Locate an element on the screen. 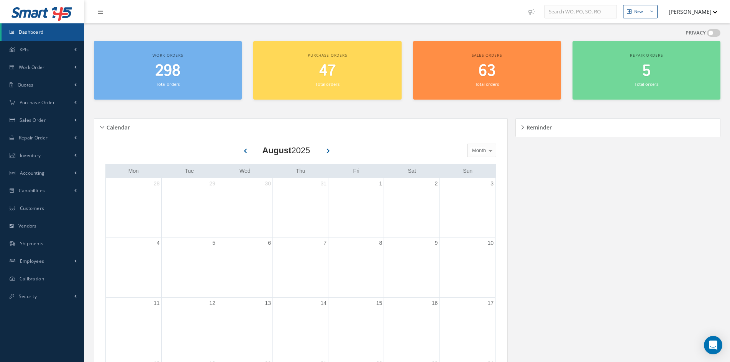 The height and width of the screenshot is (362, 730). a: Monday is located at coordinates (133, 171).